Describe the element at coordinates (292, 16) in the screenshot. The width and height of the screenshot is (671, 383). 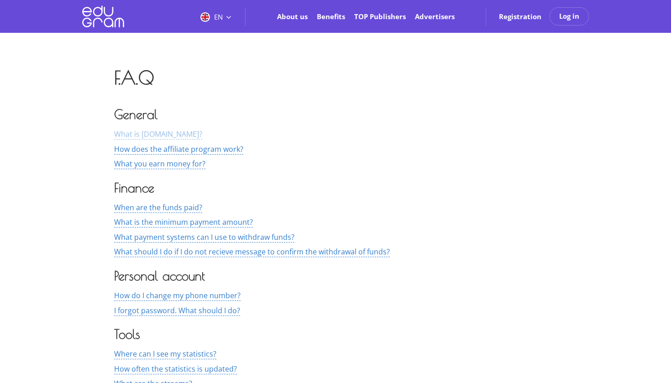
I see `a: About us` at that location.